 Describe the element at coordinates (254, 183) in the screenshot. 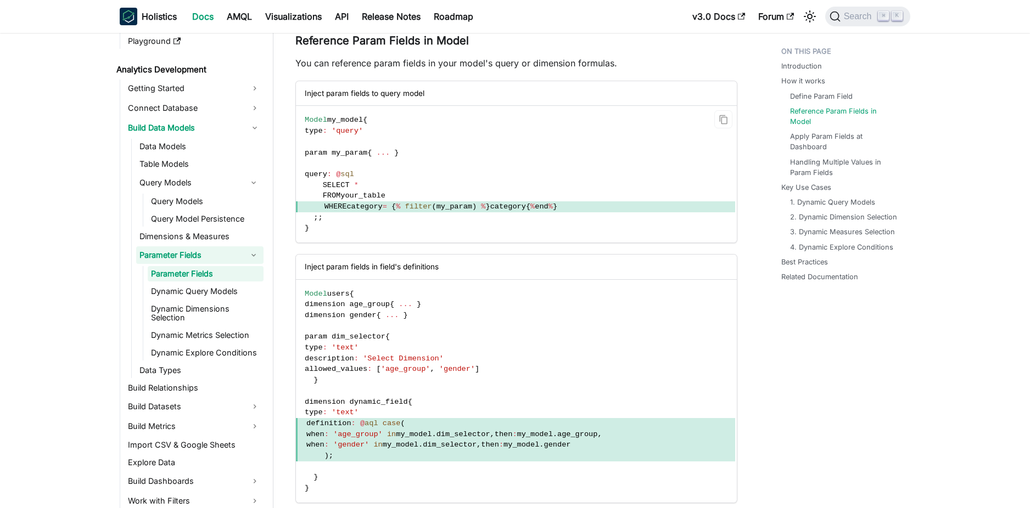

I see `button: Collapse sidebar category 'Query Models'` at that location.